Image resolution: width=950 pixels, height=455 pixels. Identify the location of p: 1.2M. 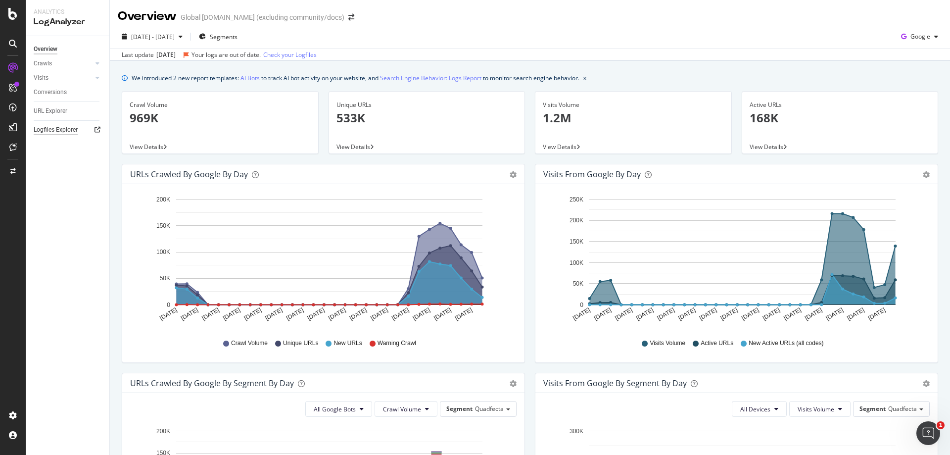
(634, 118).